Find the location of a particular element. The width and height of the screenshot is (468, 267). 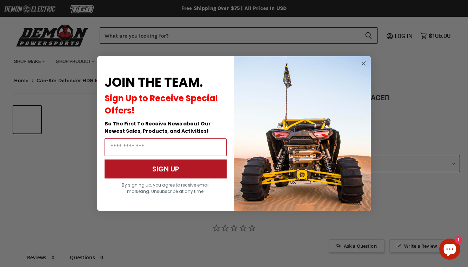

span: JOIN THE TEAM. is located at coordinates (154, 82).